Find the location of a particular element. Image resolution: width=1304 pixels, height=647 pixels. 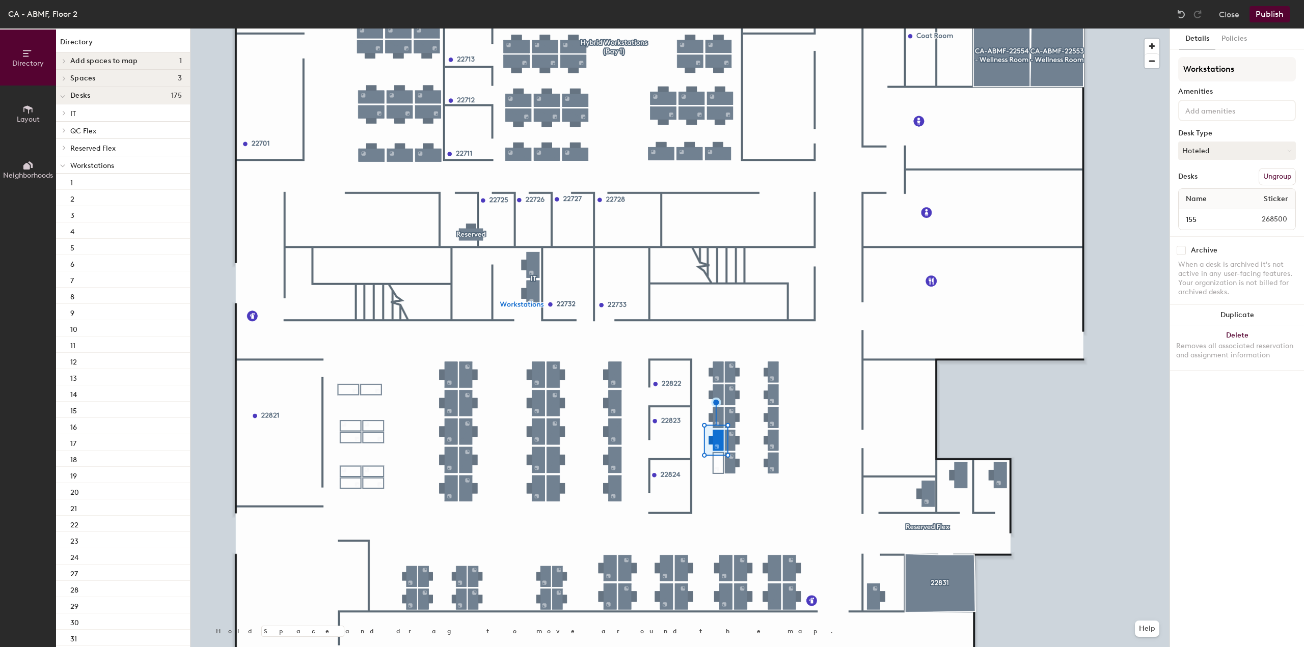

p: 14 is located at coordinates (73, 393).